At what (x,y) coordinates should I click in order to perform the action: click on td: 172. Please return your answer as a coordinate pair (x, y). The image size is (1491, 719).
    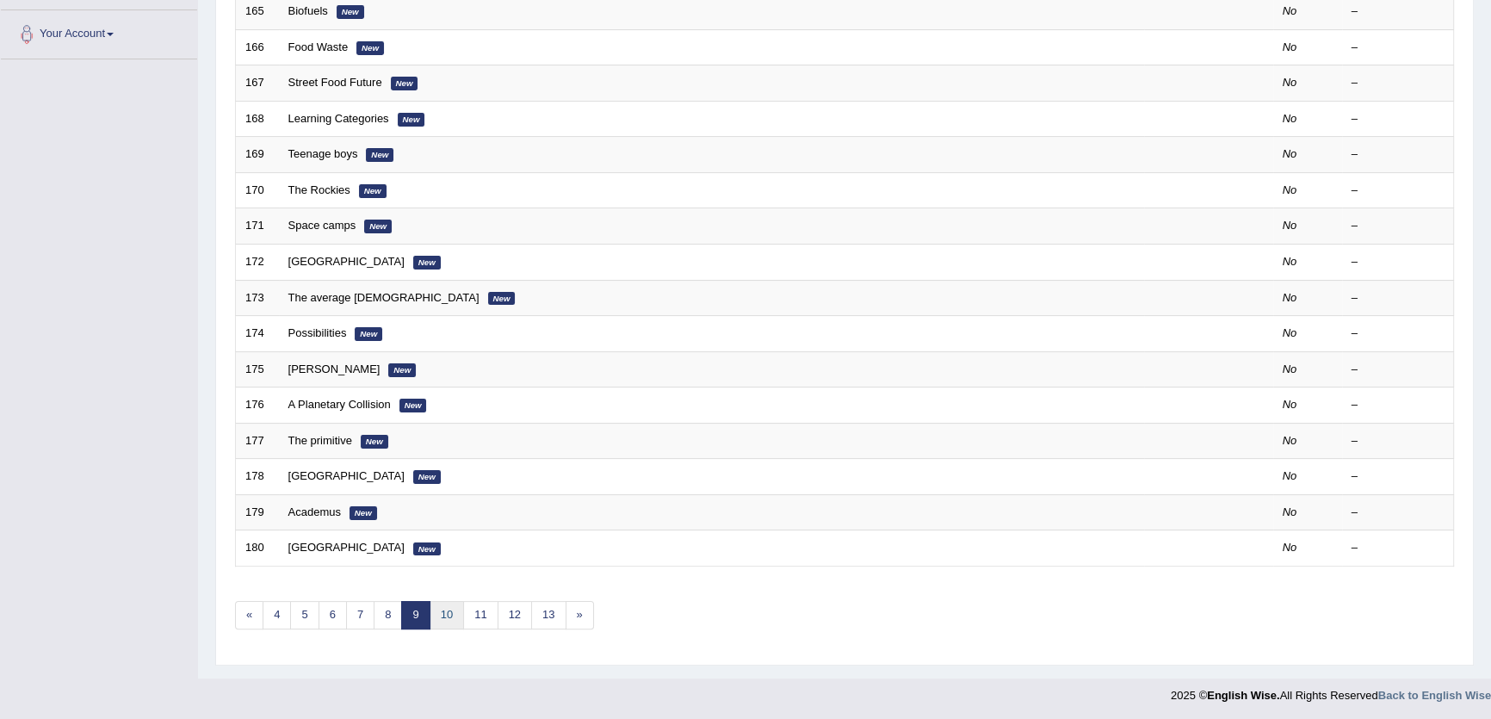
    Looking at the image, I should click on (257, 262).